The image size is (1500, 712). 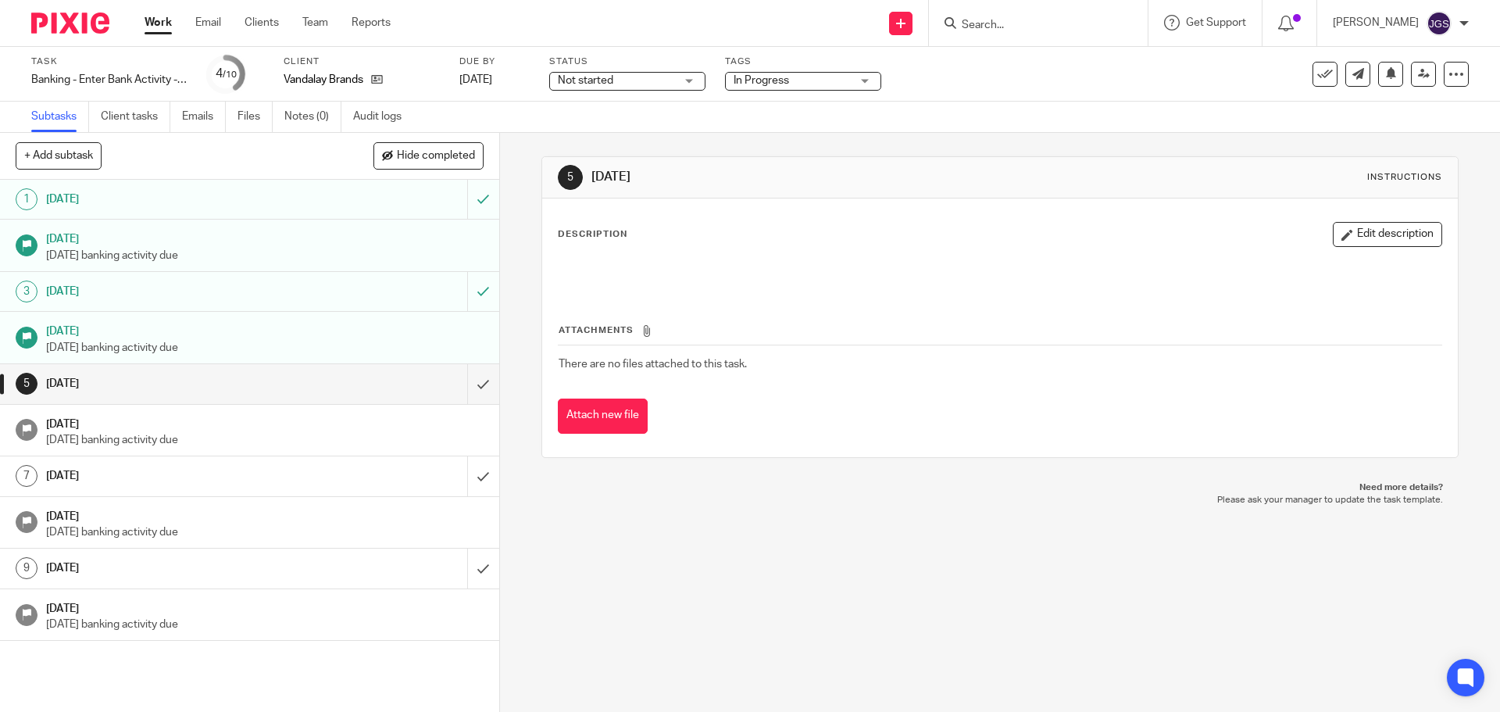 I want to click on span: In Progress, so click(x=761, y=80).